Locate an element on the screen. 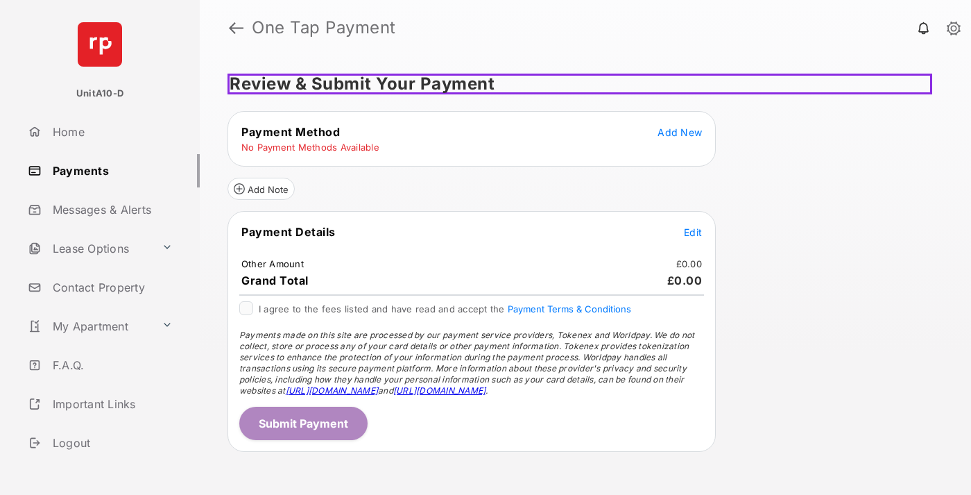  img: svg+xml;base64,PHN2ZyB4bWxucz0iaHR0cDovL3d3dy53My5vcmcvMjAwMC9zdmciIHdpZHRoPSI2NCIgaGVpZ2h0PSI2NC... is located at coordinates (100, 44).